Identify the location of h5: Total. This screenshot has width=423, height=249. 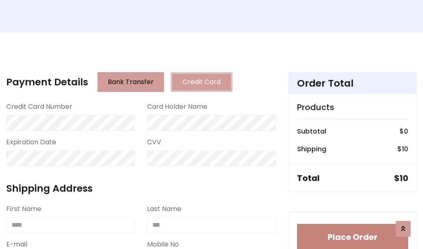
(308, 178).